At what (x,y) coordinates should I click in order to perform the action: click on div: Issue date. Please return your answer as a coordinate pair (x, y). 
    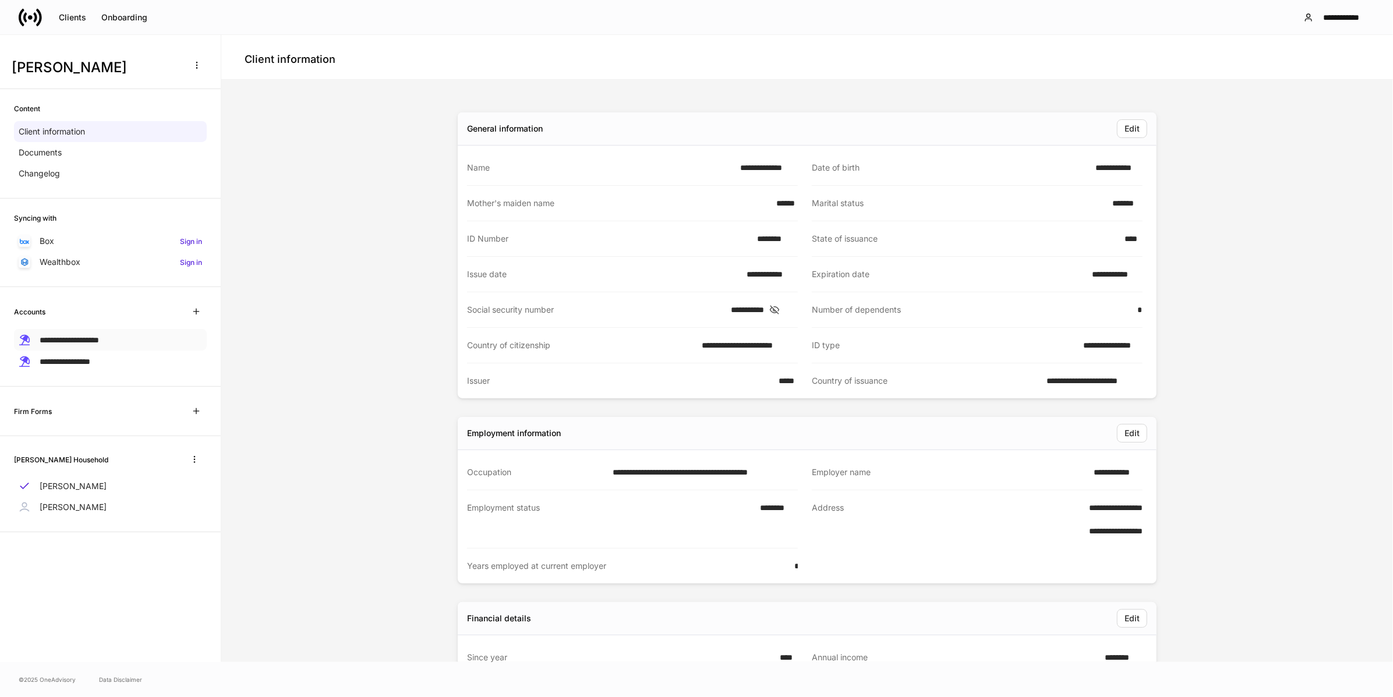
    Looking at the image, I should click on (603, 274).